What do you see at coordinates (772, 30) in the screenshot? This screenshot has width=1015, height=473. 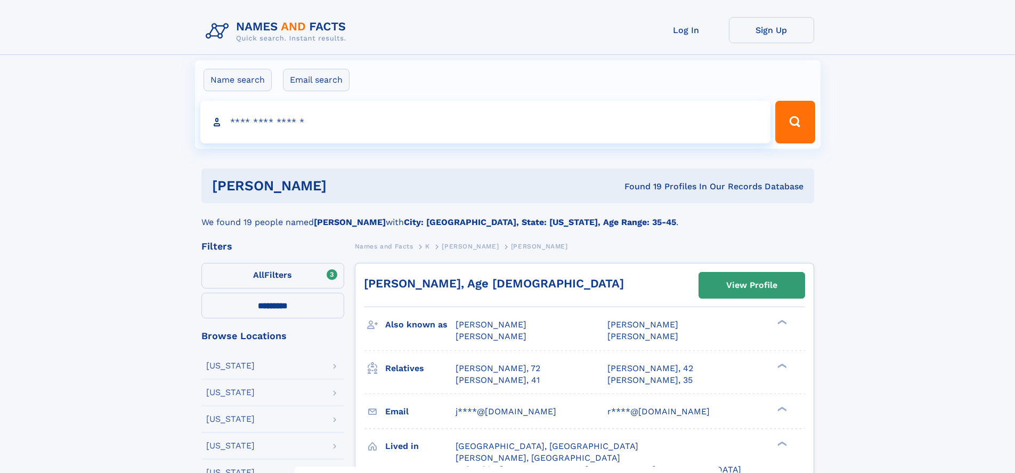 I see `a: Sign Up` at bounding box center [772, 30].